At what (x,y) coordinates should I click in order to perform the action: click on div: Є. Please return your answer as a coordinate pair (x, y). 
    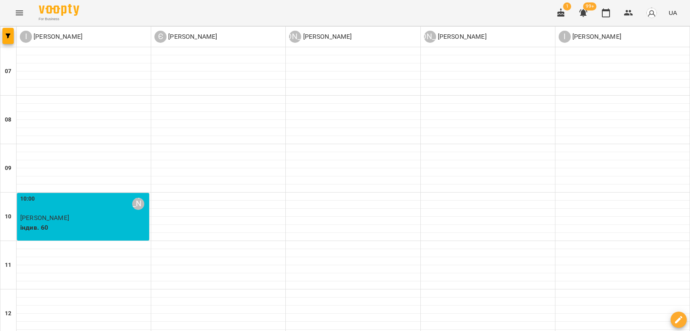
    Looking at the image, I should click on (160, 37).